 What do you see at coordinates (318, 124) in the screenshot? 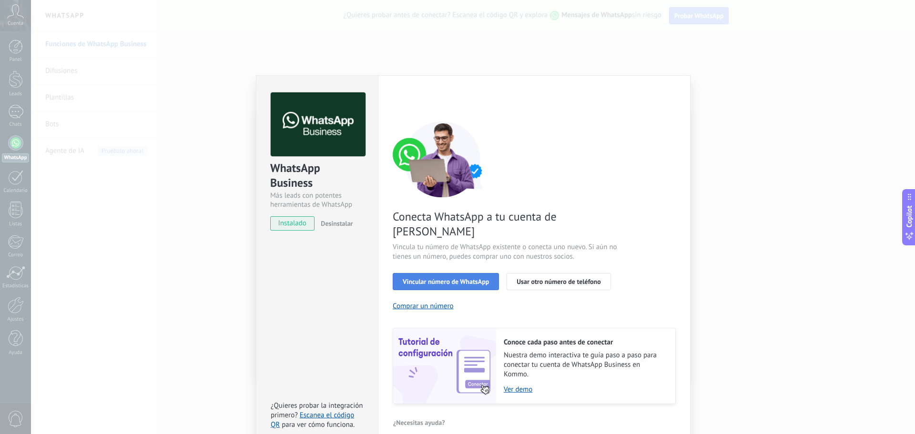
I see `img: logo_main.png` at bounding box center [318, 124].